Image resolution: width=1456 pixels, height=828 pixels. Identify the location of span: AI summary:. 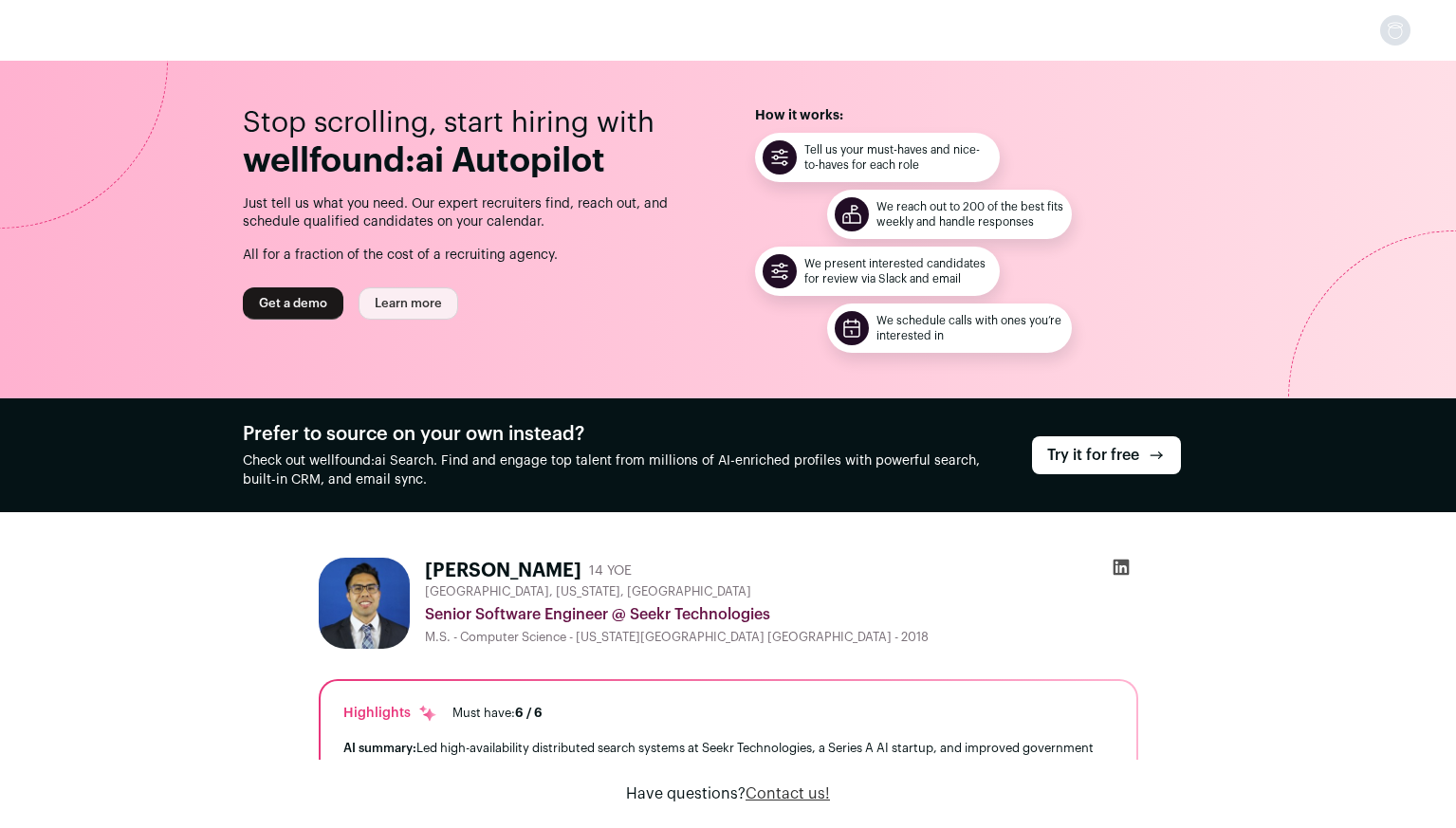
(379, 748).